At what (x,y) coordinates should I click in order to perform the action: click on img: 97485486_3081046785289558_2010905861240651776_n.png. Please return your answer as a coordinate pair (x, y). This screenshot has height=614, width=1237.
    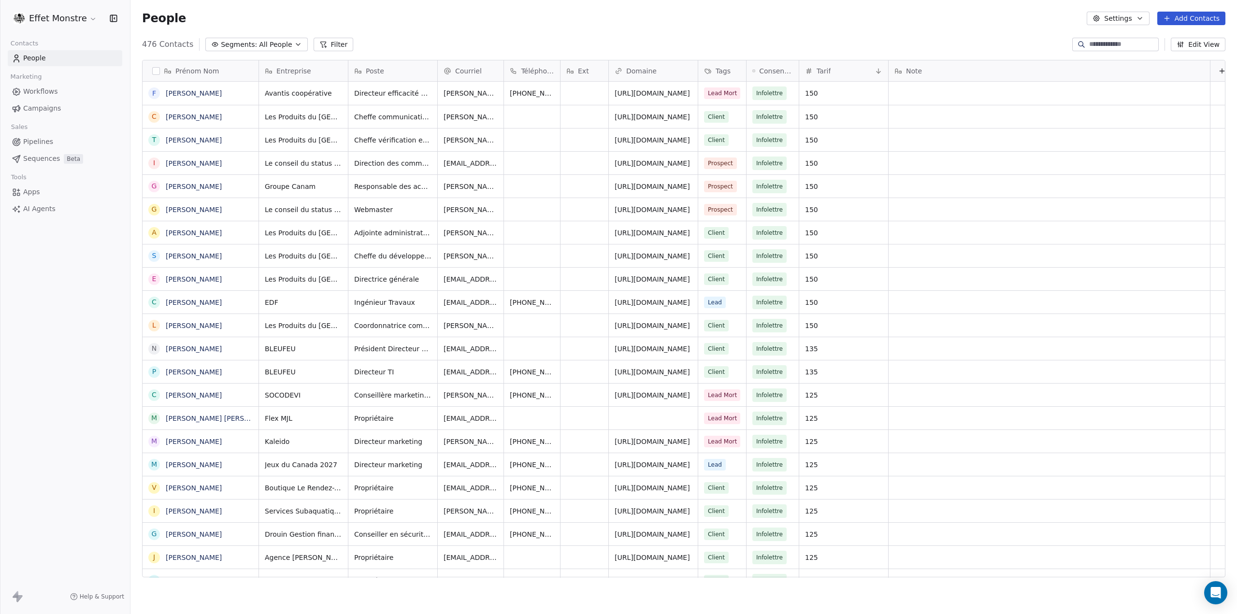
    Looking at the image, I should click on (19, 18).